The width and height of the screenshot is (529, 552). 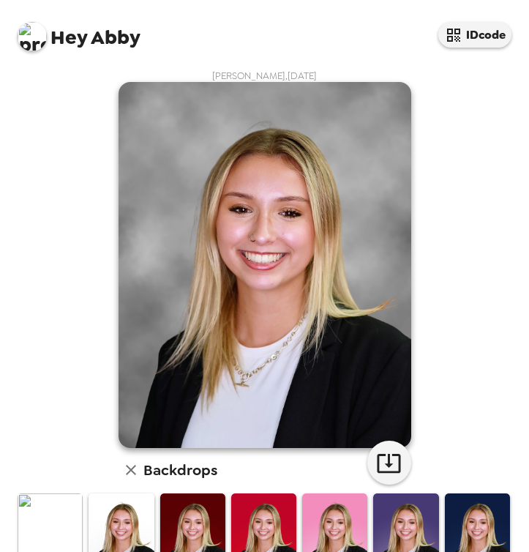 What do you see at coordinates (180, 470) in the screenshot?
I see `h6: Backdrops` at bounding box center [180, 470].